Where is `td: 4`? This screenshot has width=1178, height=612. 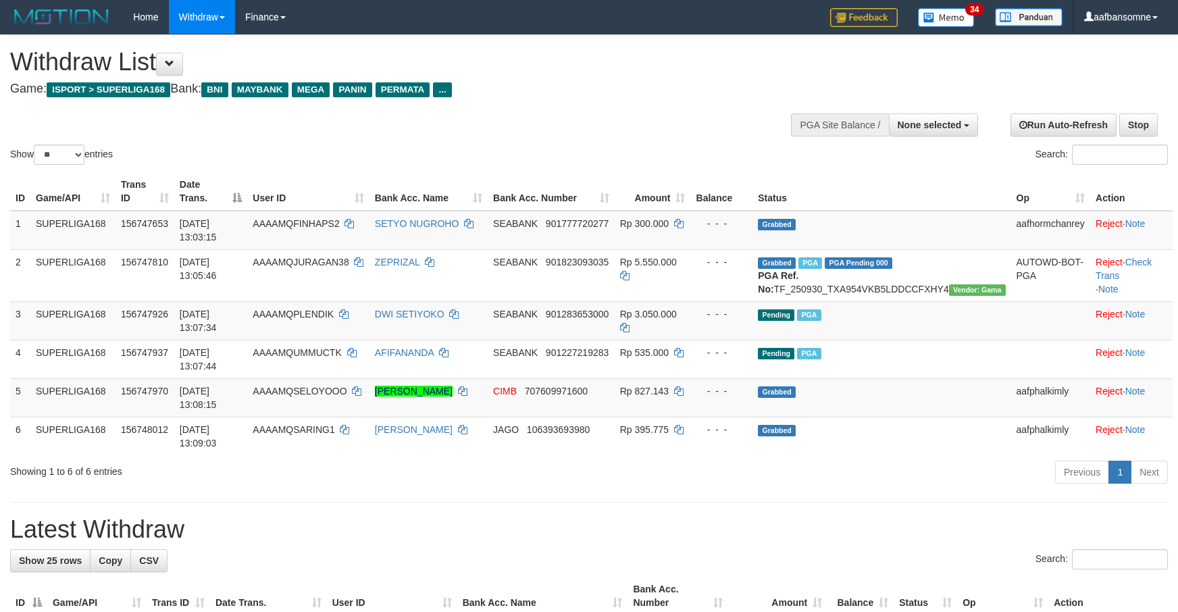 td: 4 is located at coordinates (20, 359).